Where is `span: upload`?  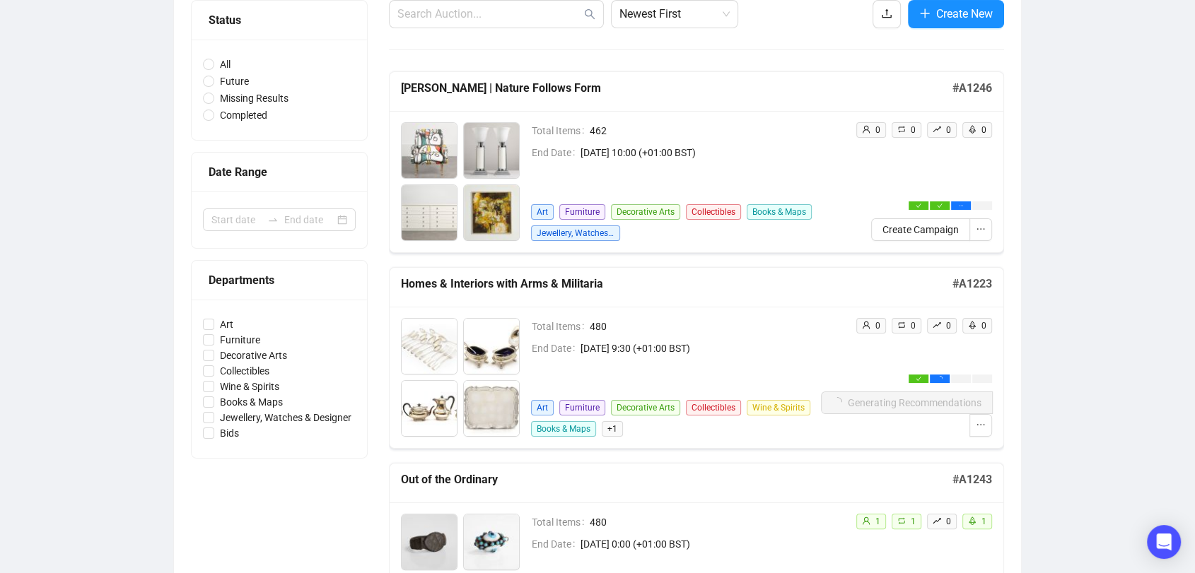 span: upload is located at coordinates (887, 13).